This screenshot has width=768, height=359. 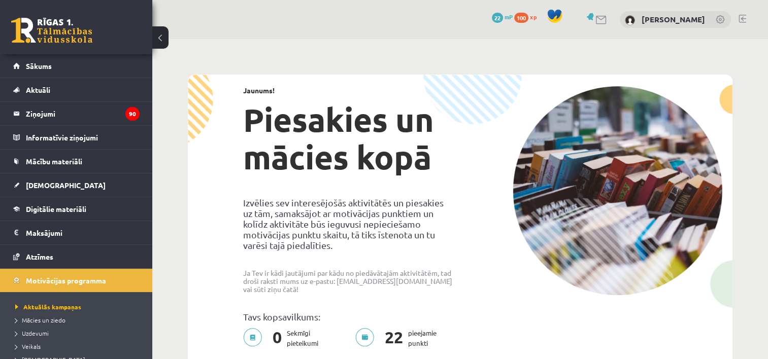 I want to click on span: 100, so click(x=521, y=18).